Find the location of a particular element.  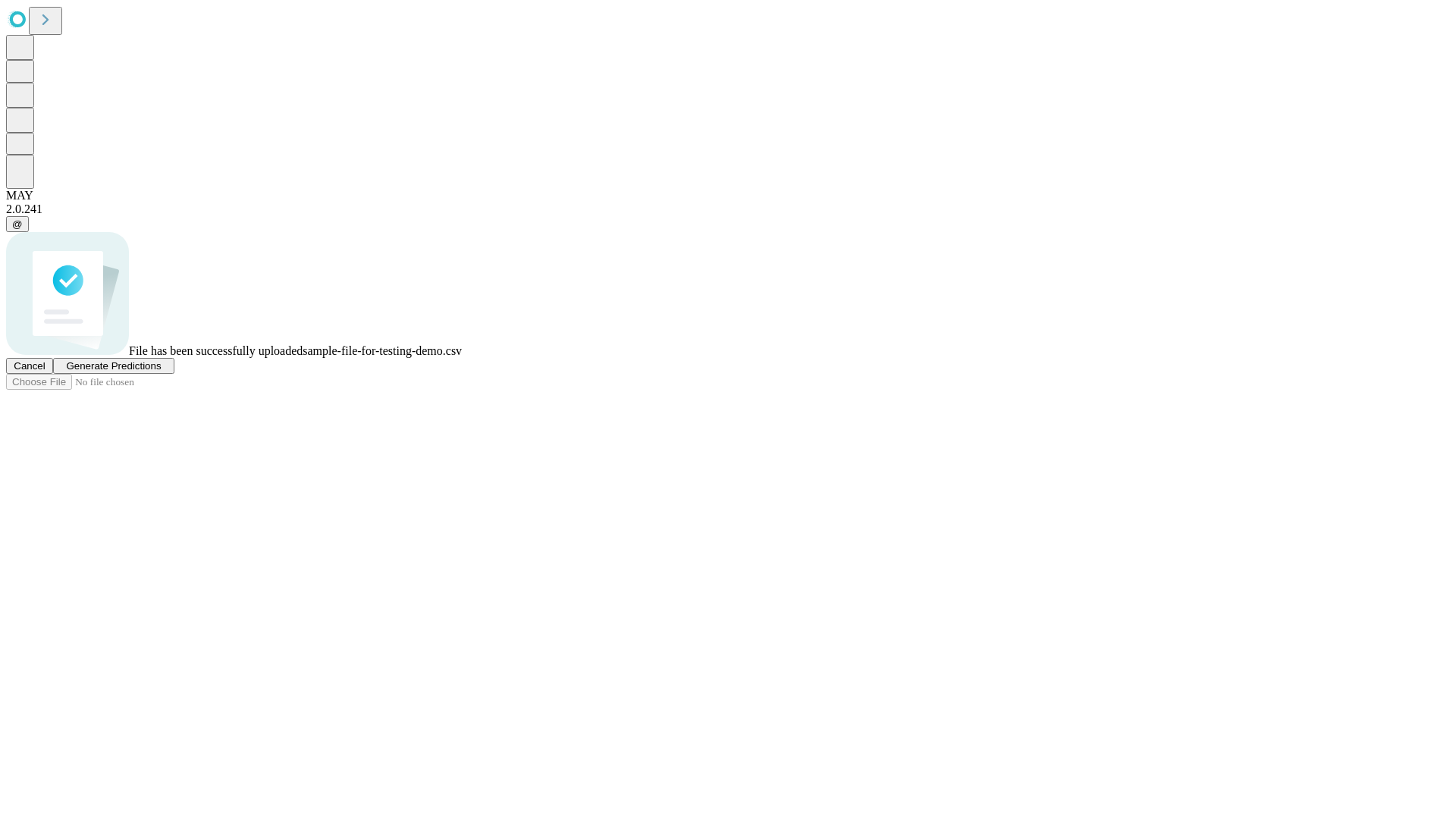

span: sample-file-for-testing-demo.csv is located at coordinates (382, 350).